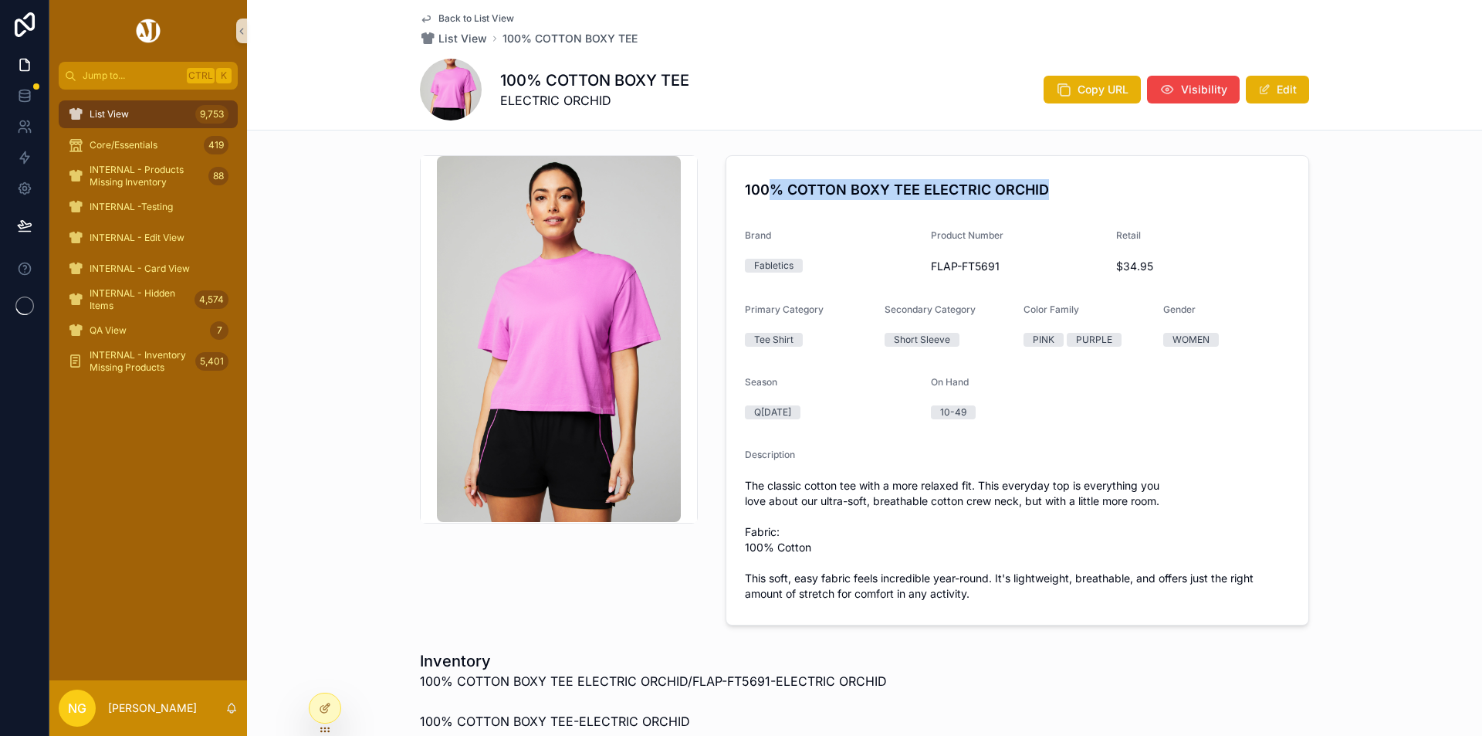 This screenshot has width=1482, height=736. What do you see at coordinates (212, 300) in the screenshot?
I see `div: 4,574` at bounding box center [212, 300].